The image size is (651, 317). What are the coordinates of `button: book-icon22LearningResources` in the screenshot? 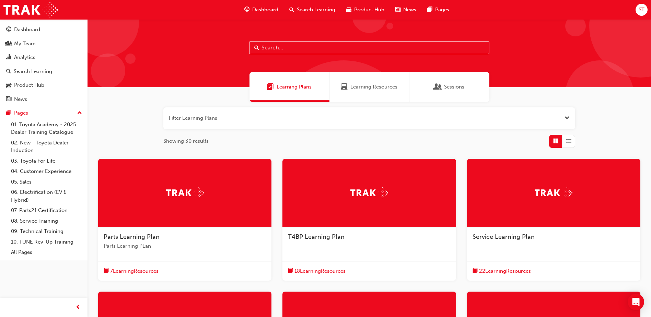 It's located at (502, 271).